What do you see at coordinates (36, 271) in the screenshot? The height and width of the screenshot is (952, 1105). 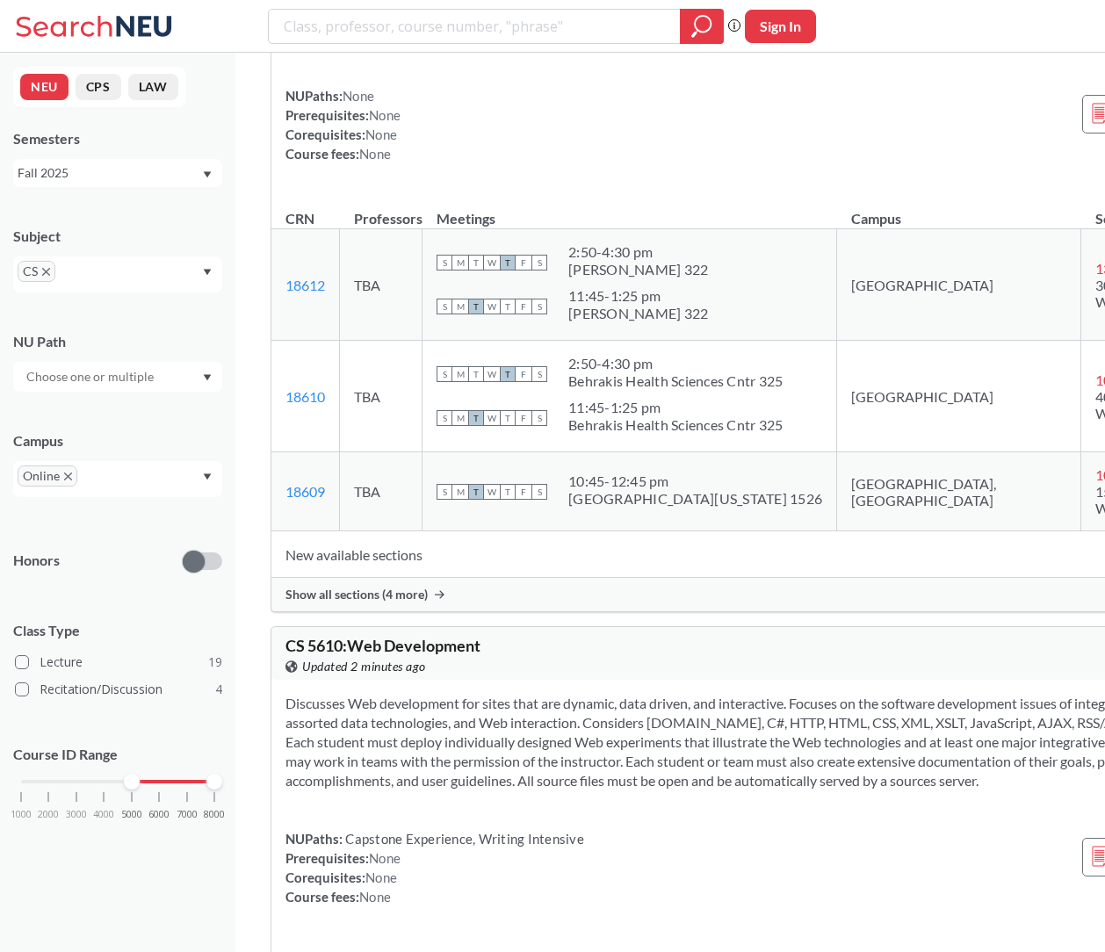 I see `span: CSX to remove pill` at bounding box center [36, 271].